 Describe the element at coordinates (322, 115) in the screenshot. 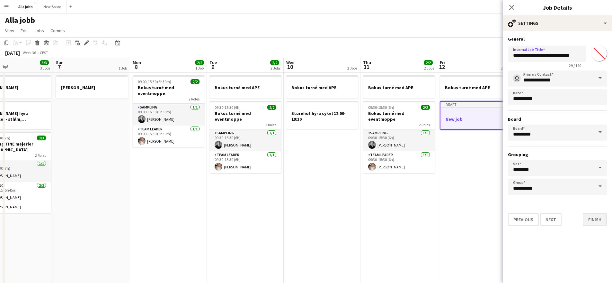

I see `app-job-card: Sturehof hyra cykel 12:00-19:30` at that location.